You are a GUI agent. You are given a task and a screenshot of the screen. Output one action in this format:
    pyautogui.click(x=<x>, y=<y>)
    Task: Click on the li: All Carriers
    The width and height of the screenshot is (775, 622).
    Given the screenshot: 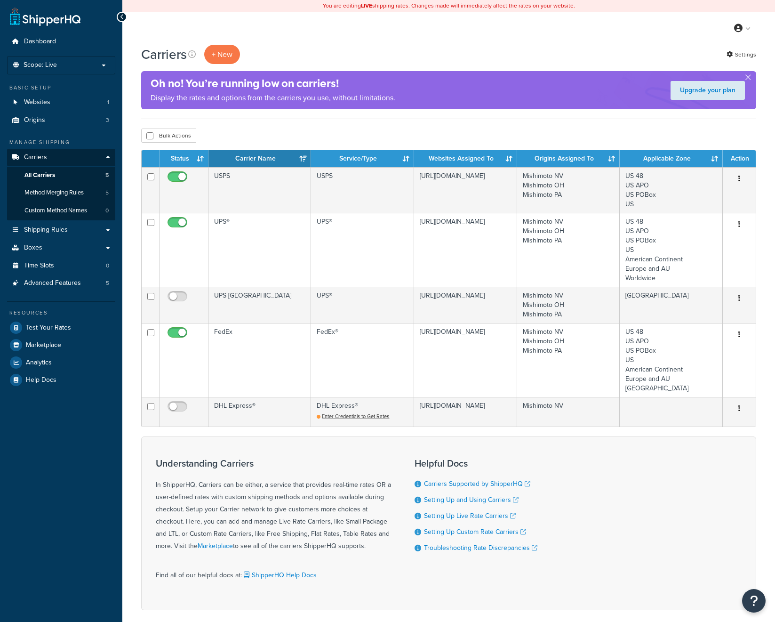 What is the action you would take?
    pyautogui.click(x=61, y=175)
    